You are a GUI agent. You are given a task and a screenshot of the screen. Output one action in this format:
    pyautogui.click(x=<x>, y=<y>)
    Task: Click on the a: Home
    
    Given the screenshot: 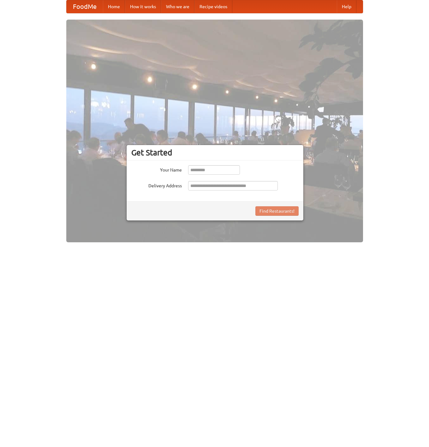 What is the action you would take?
    pyautogui.click(x=114, y=7)
    